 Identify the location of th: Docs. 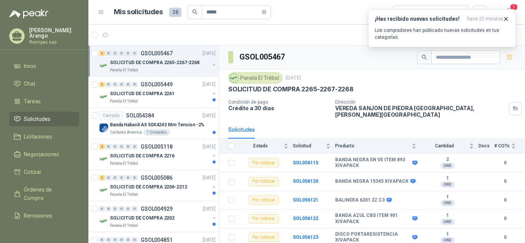
(486, 146).